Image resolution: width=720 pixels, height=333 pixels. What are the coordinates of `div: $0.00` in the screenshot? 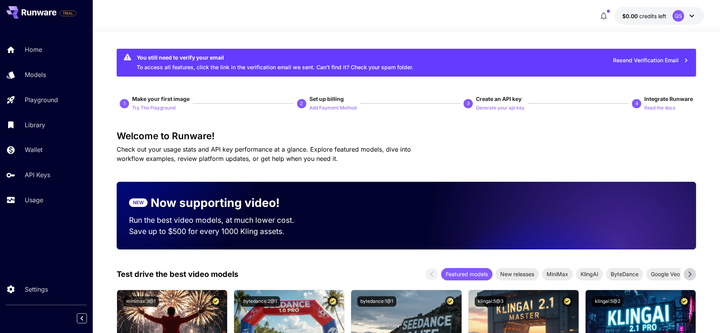 It's located at (645, 16).